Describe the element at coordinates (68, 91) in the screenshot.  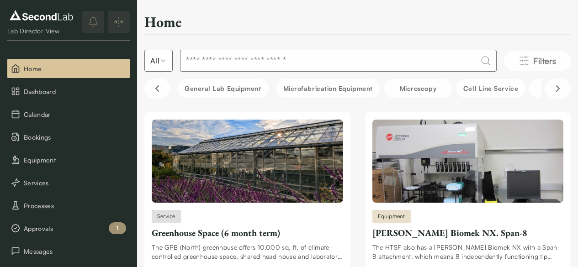
I see `button: Dashboard` at that location.